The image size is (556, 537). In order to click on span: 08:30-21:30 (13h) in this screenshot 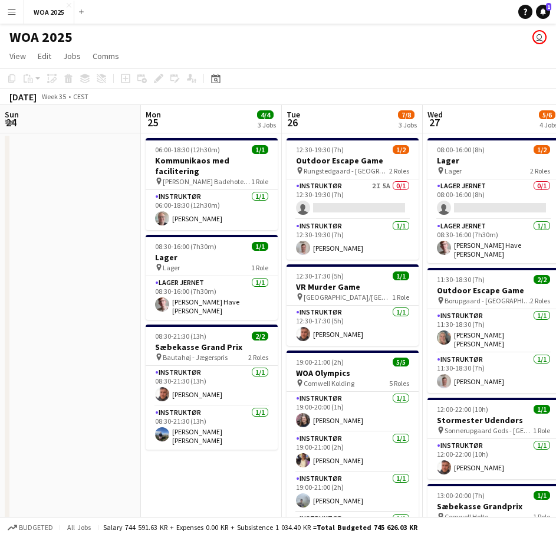, I will do `click(180, 336)`.